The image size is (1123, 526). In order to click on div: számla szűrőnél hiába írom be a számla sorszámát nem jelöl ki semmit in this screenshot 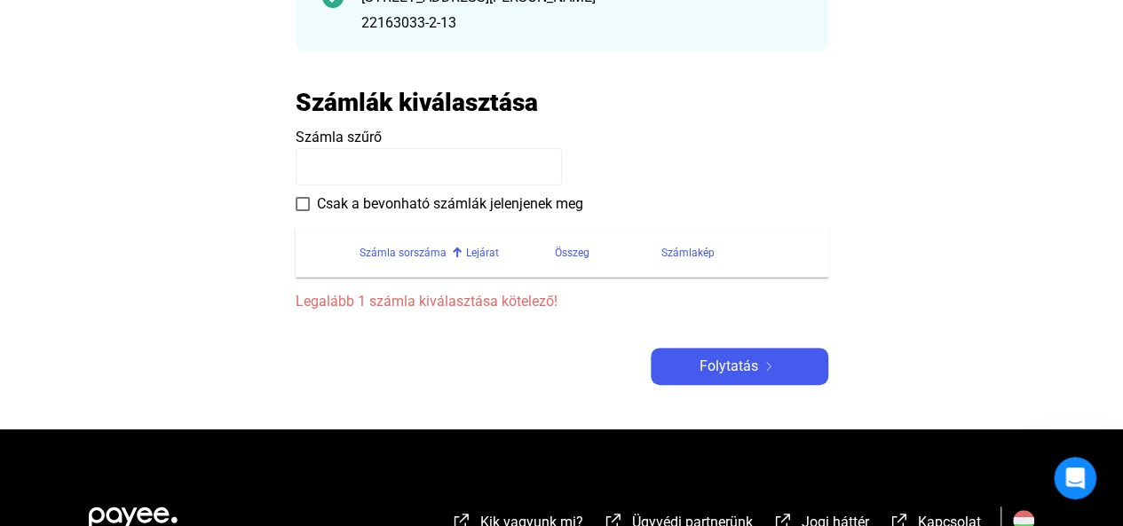, I will do `click(202, 218)`.